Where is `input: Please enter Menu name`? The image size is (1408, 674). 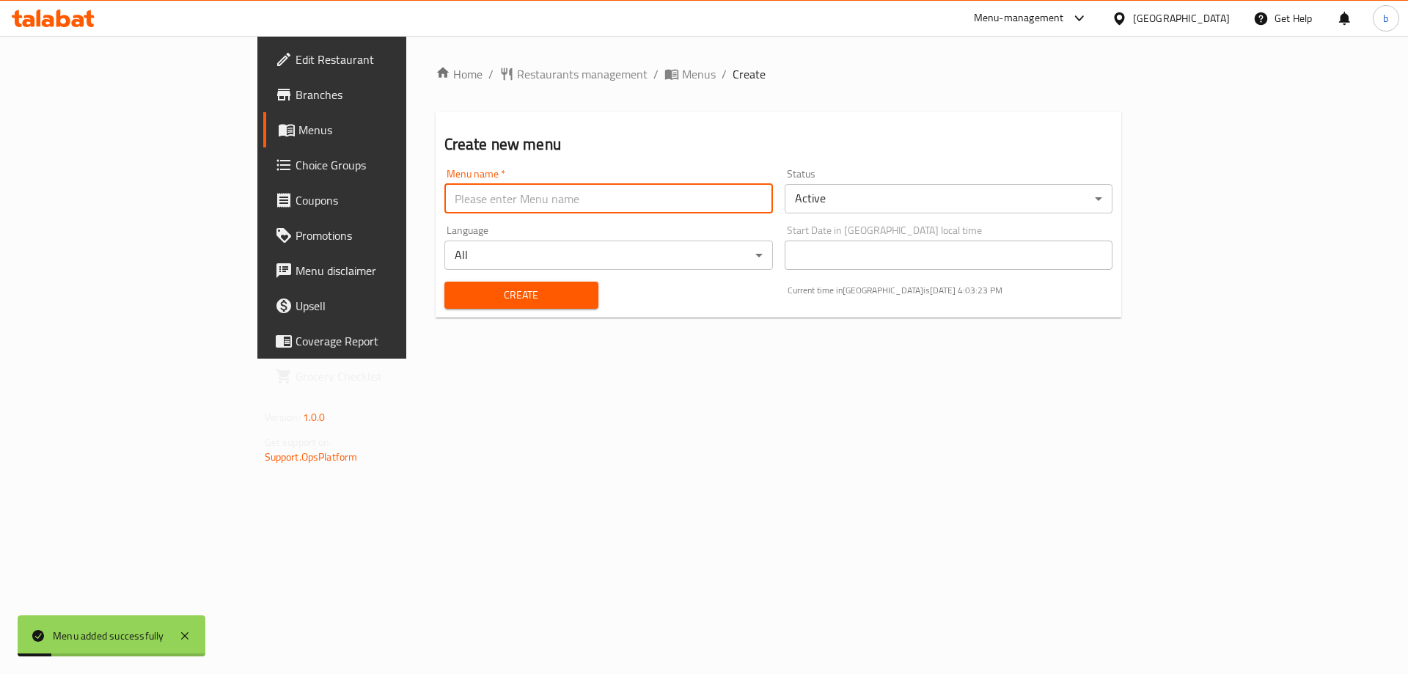
input: Please enter Menu name is located at coordinates (609, 199).